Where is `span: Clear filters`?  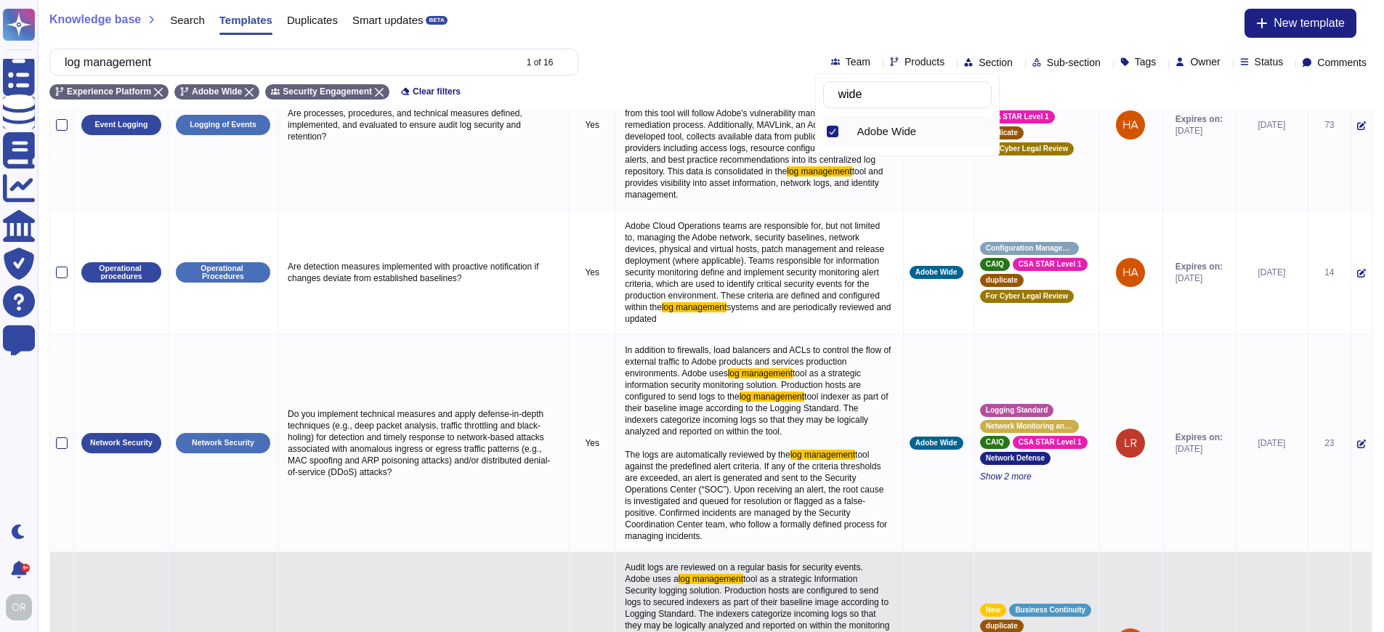 span: Clear filters is located at coordinates (437, 92).